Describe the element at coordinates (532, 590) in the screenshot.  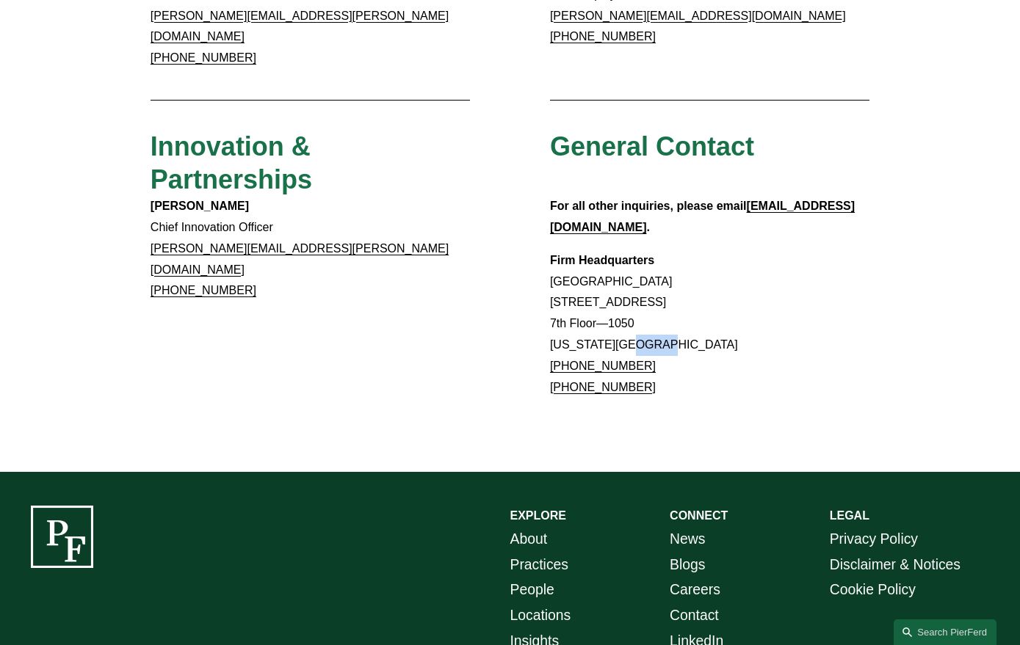
I see `a: People` at that location.